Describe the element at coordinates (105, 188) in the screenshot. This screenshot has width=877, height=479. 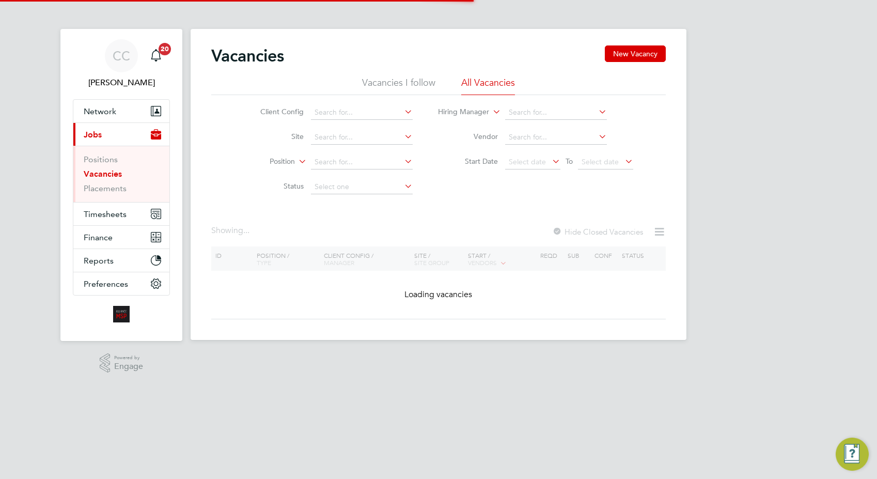
I see `a: Placements` at that location.